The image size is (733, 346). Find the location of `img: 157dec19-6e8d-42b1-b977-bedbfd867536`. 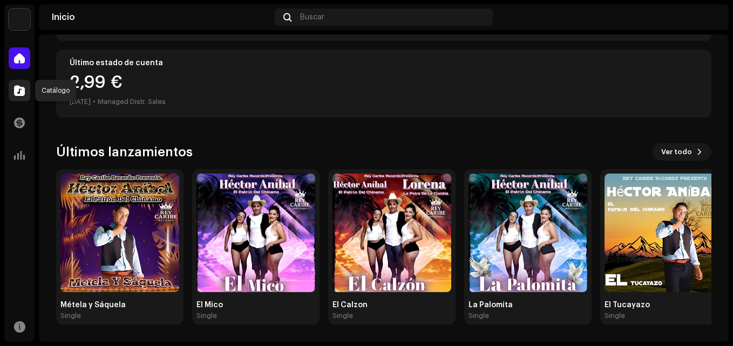

img: 157dec19-6e8d-42b1-b977-bedbfd867536 is located at coordinates (256, 233).